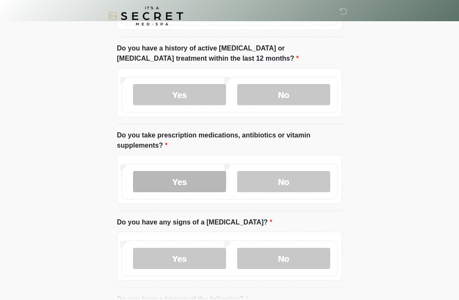 This screenshot has height=300, width=459. Describe the element at coordinates (146, 16) in the screenshot. I see `img: It's A Secret Med Spa Logo` at that location.